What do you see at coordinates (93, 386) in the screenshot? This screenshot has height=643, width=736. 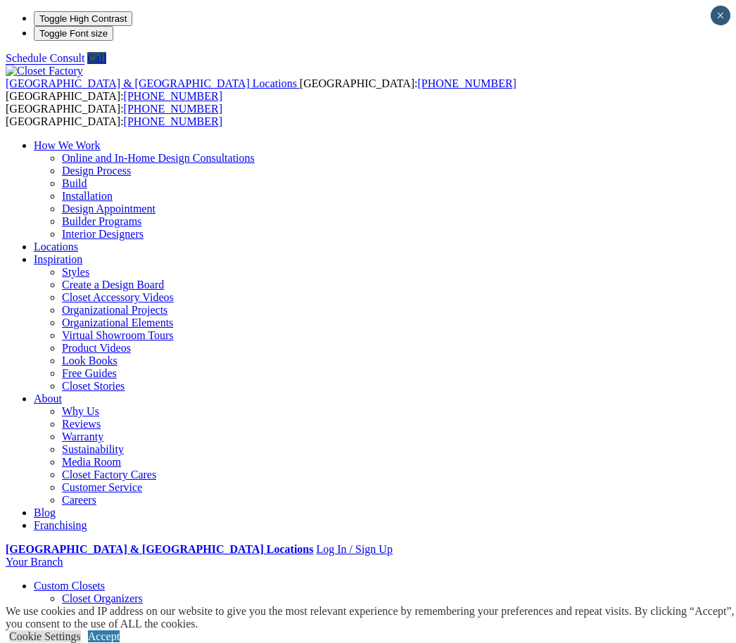 I see `a: Closet Stories` at bounding box center [93, 386].